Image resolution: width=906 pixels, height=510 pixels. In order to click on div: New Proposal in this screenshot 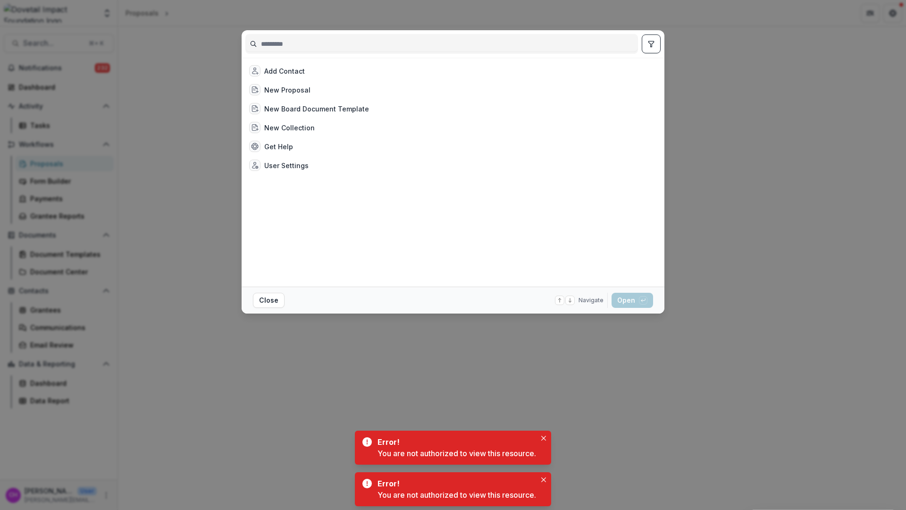, I will do `click(287, 90)`.